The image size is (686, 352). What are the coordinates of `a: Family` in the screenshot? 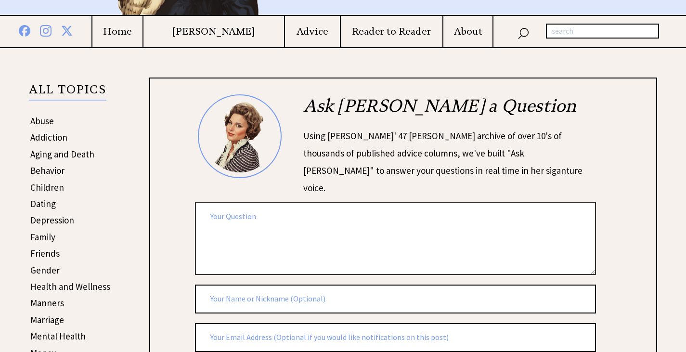 It's located at (43, 237).